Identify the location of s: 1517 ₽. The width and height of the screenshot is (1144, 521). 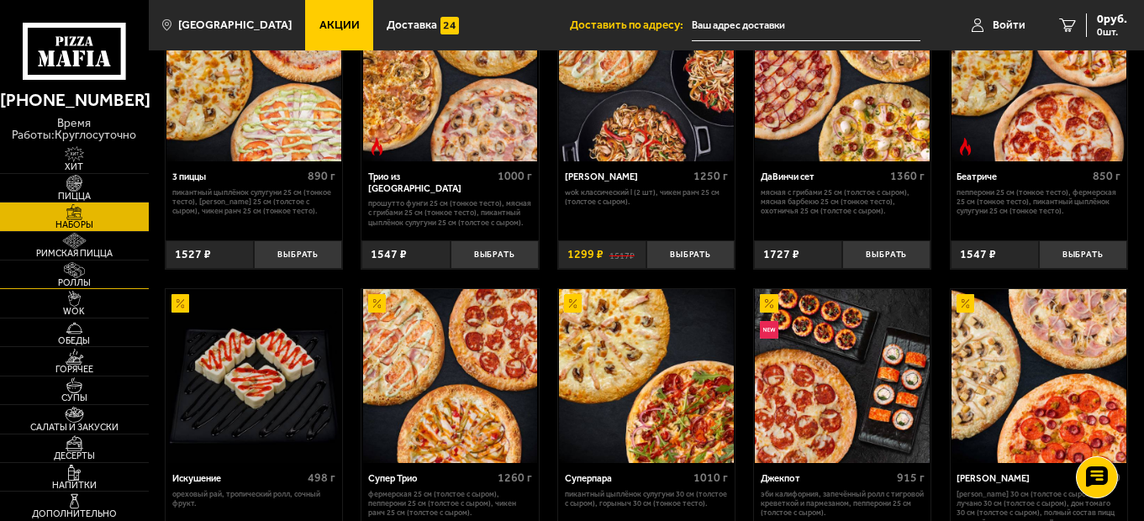
(622, 255).